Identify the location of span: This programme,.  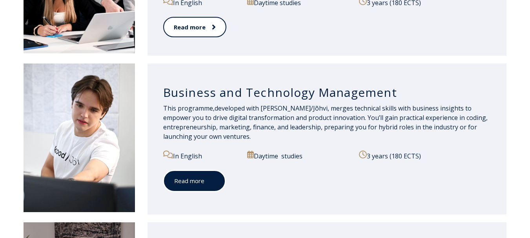
(189, 108).